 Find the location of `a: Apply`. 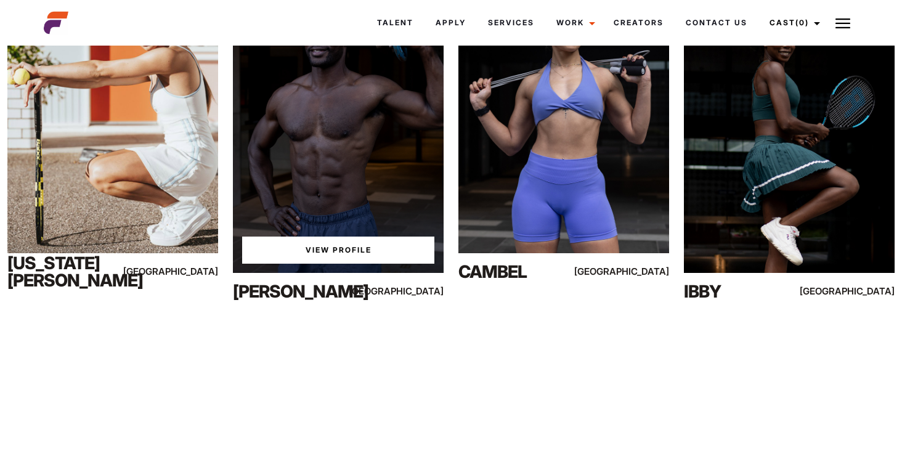

a: Apply is located at coordinates (451, 23).